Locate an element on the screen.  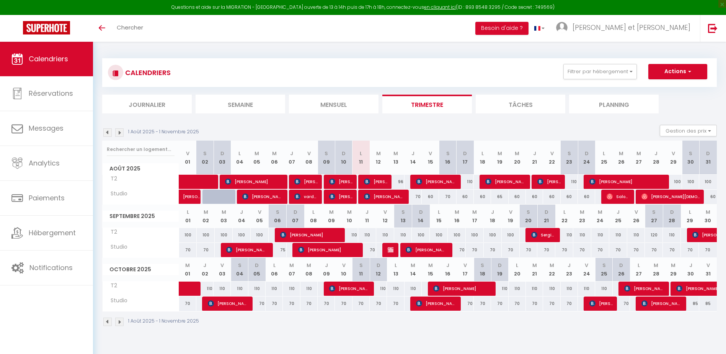
th: 02 is located at coordinates (205, 216).